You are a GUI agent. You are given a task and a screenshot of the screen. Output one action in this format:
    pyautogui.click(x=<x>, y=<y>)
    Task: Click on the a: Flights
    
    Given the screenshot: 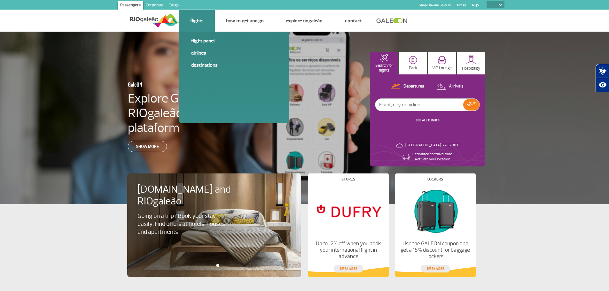 What is the action you would take?
    pyautogui.click(x=197, y=21)
    